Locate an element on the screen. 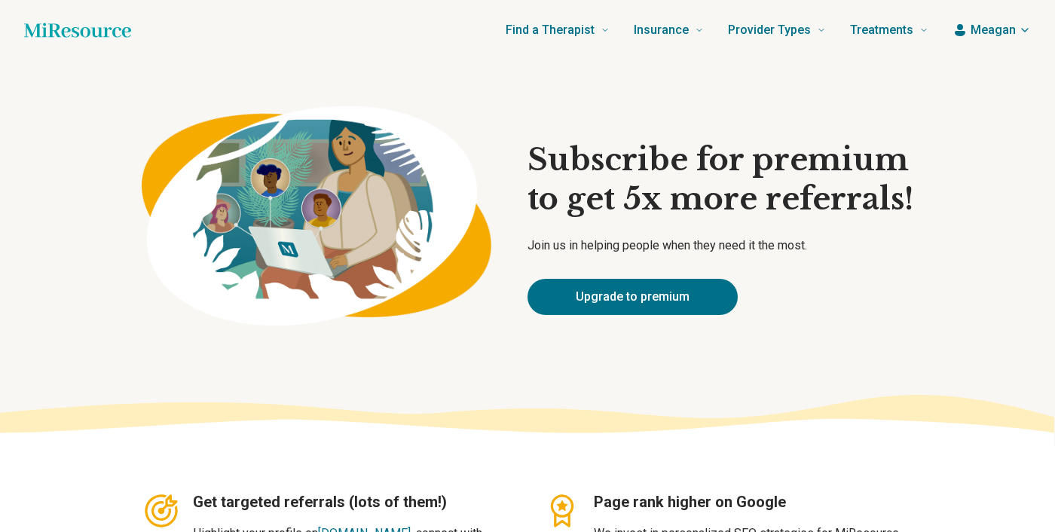  p: Join us in helping people when they need it the most. is located at coordinates (720, 246).